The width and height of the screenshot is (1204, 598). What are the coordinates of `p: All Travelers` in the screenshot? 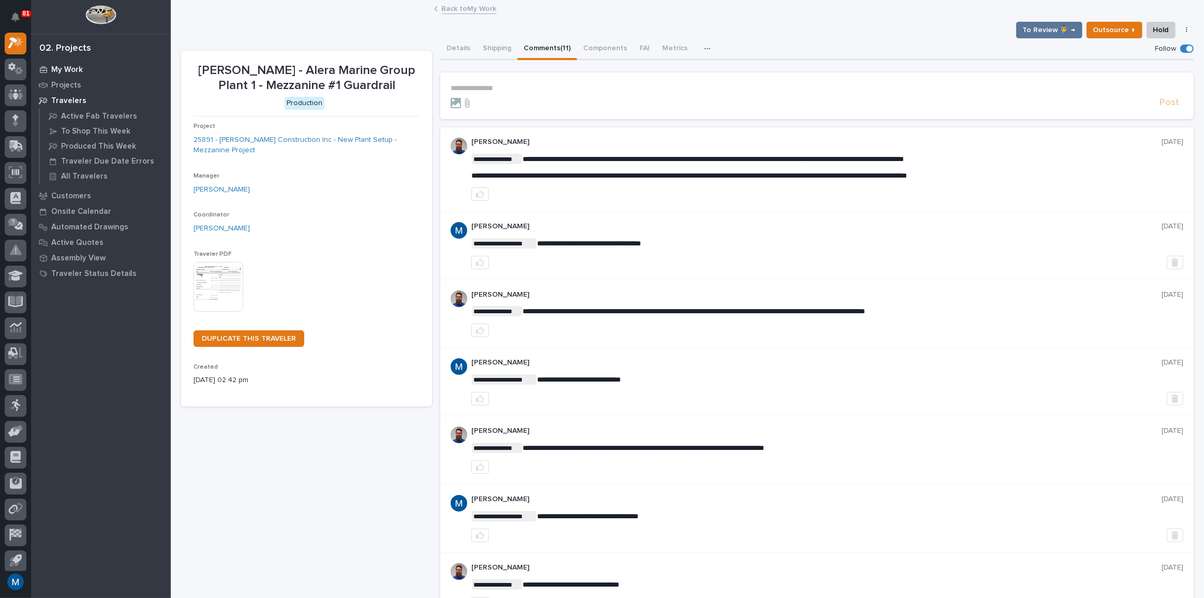 It's located at (84, 176).